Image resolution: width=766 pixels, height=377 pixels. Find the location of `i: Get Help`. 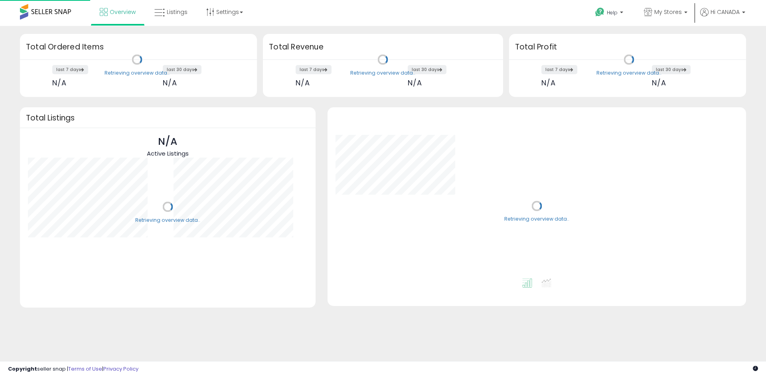

i: Get Help is located at coordinates (600, 12).